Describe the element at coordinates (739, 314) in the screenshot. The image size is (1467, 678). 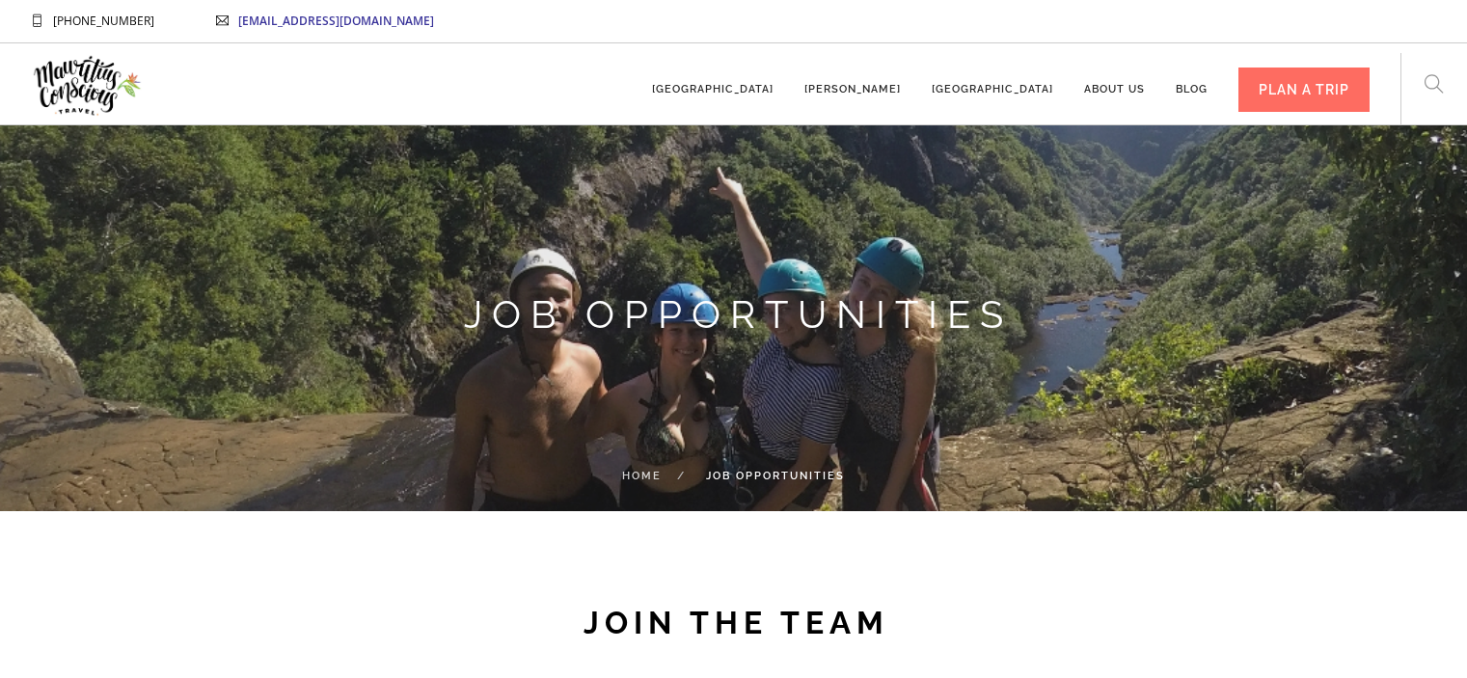
I see `h2: Job opportunities` at that location.